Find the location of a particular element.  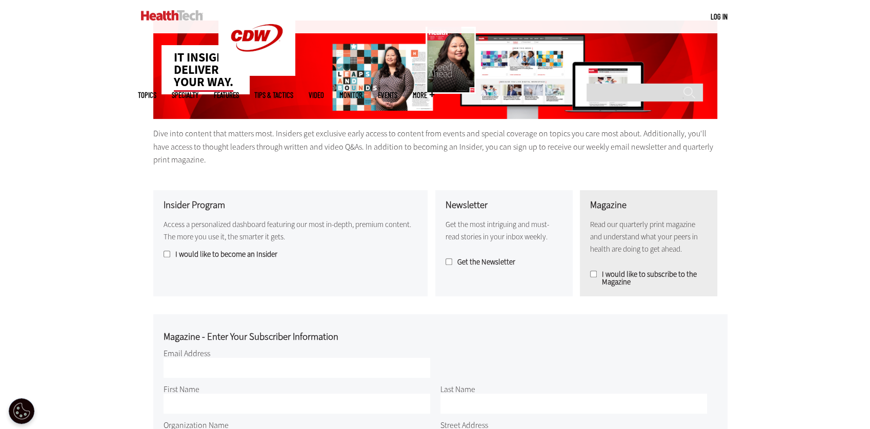

button: Open Preferences is located at coordinates (22, 411).